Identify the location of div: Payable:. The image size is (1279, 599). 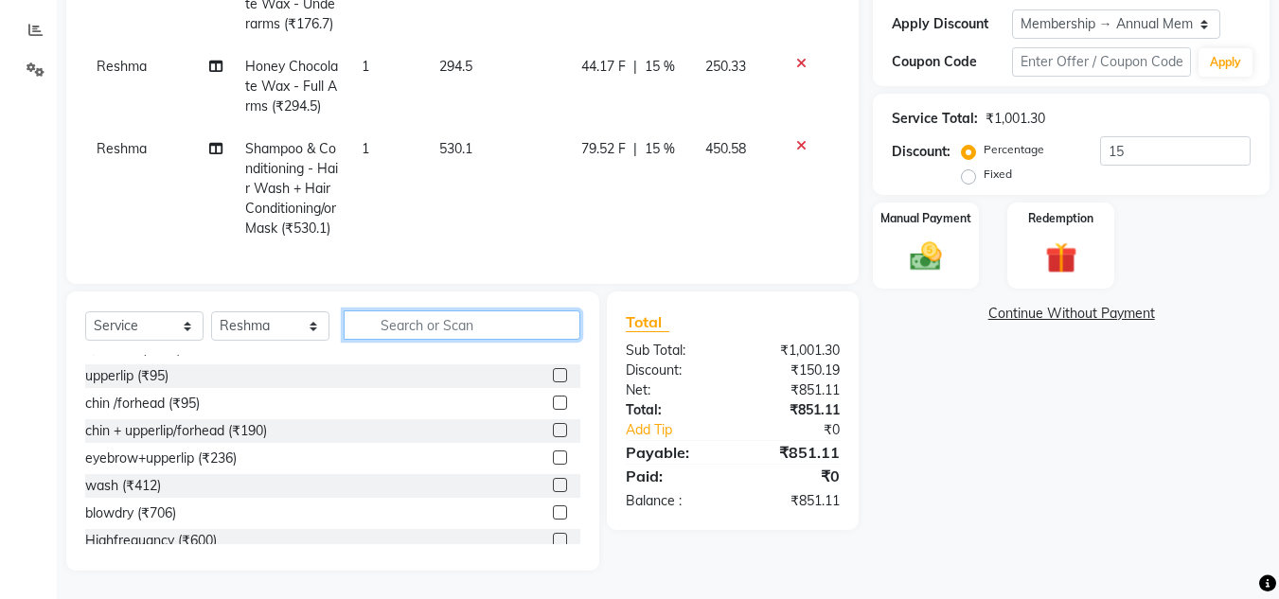
(672, 453).